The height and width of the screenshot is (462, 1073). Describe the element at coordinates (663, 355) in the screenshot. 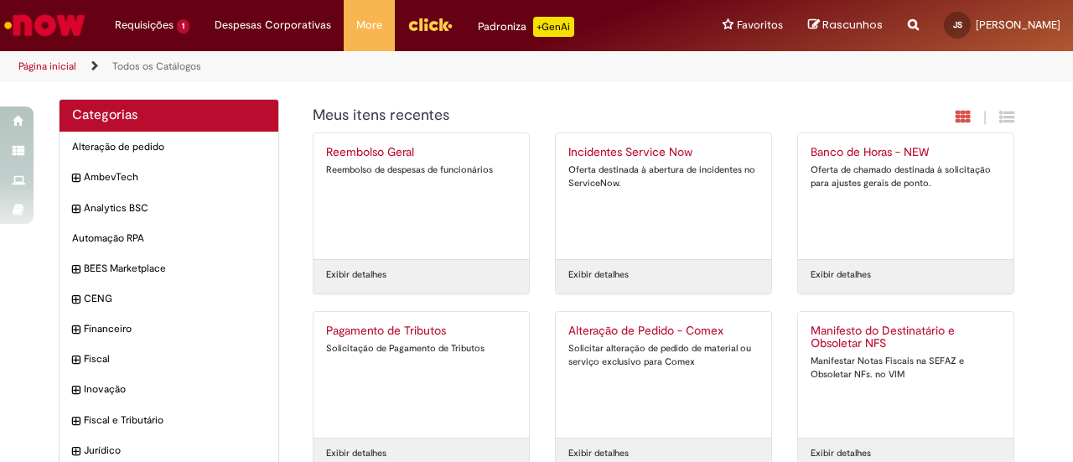

I see `div: Solicitar alteração de pedido de material ou serviço exclusivo para Comex` at that location.